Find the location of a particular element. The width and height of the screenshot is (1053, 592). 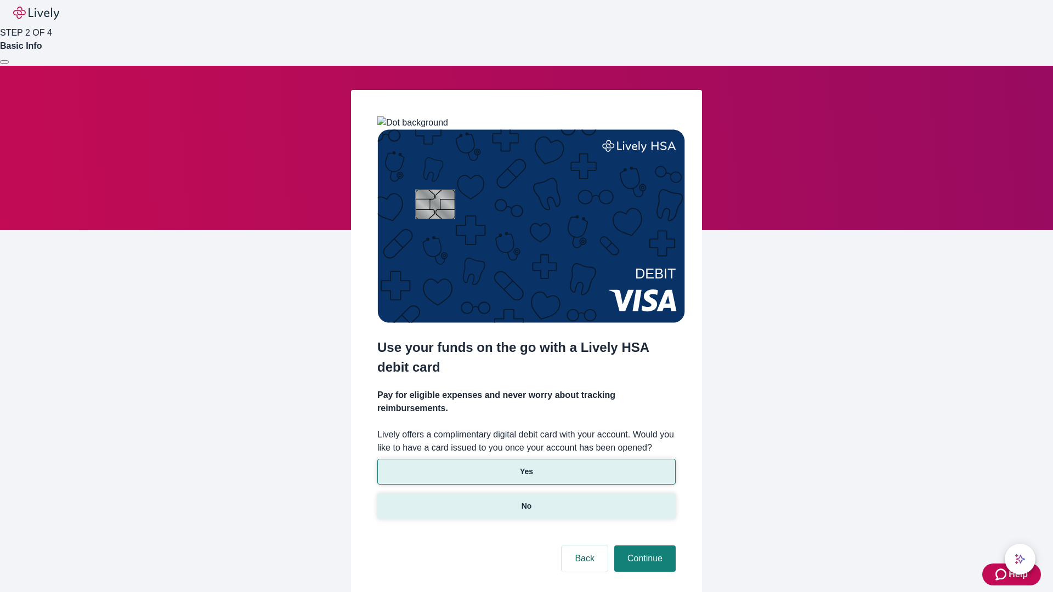

img: Debit card is located at coordinates (531, 226).